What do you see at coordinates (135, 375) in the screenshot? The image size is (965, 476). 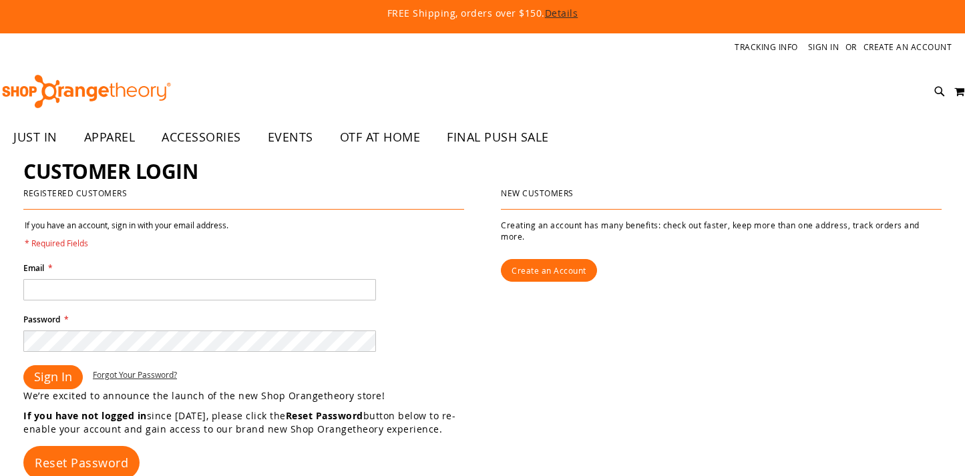 I see `a: Forgot Your Password?` at bounding box center [135, 375].